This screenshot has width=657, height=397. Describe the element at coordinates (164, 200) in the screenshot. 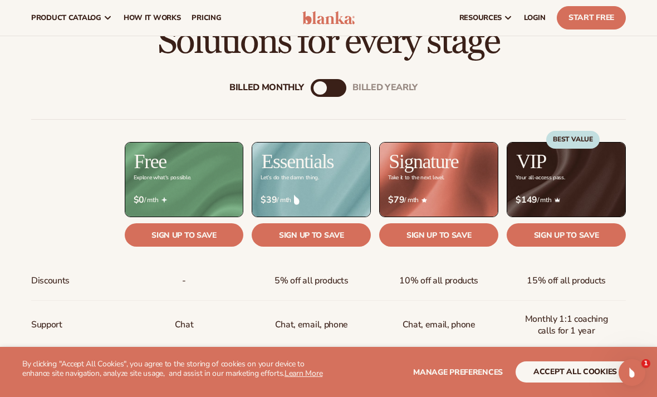

I see `img: Free_Icon_bb6e7c7e-73f8-44bd-8ed0-223ea0fc522e.png` at that location.